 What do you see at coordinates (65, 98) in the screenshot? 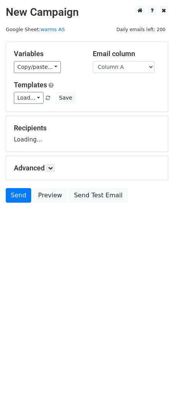
I see `button: Save` at bounding box center [65, 98].